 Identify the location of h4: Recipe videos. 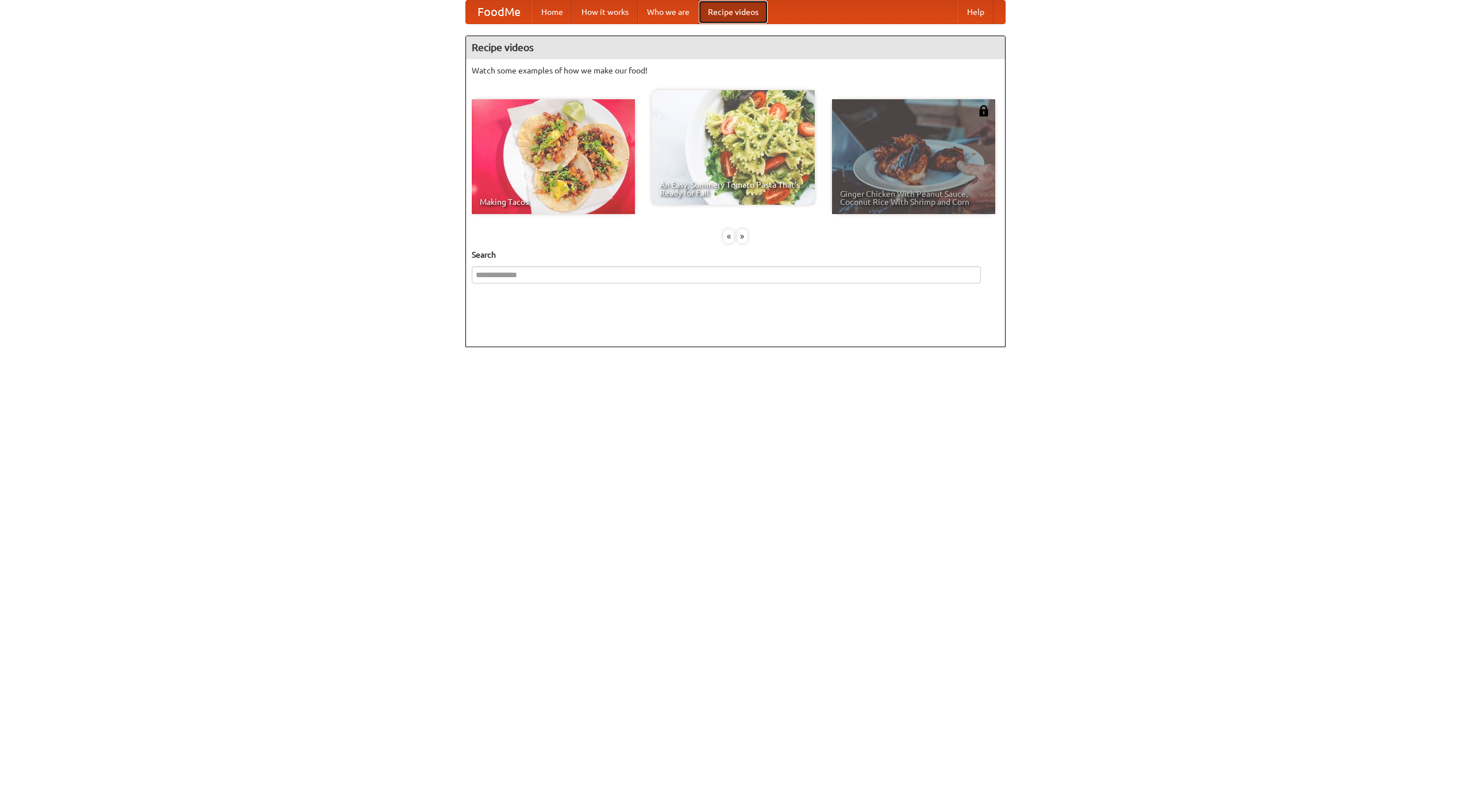
(736, 48).